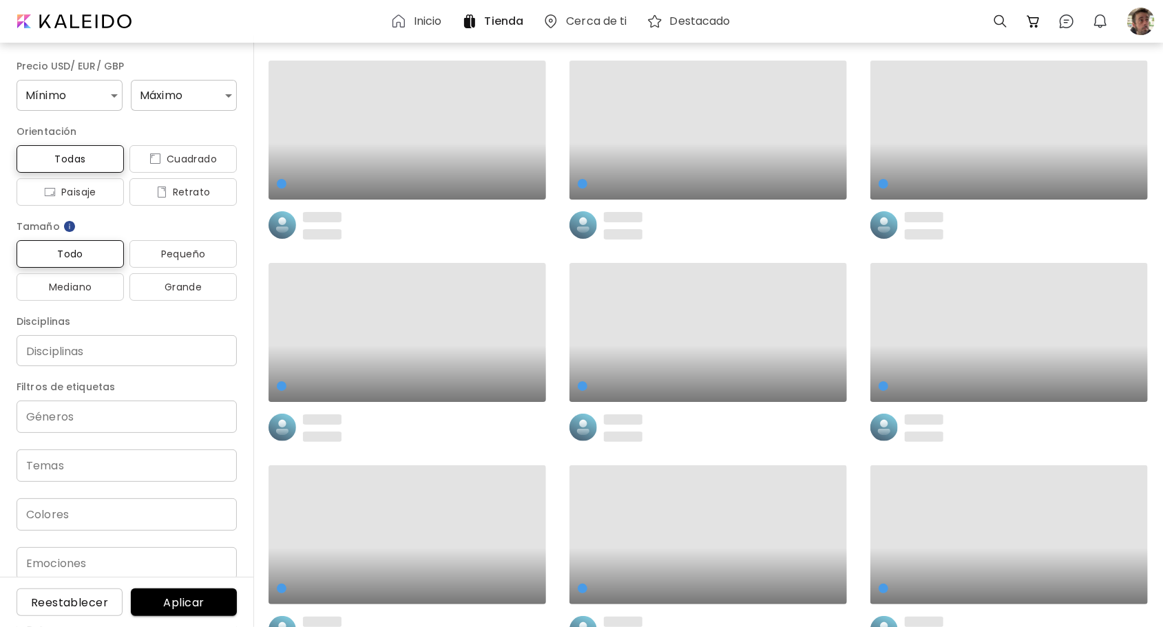 The image size is (1163, 627). What do you see at coordinates (127, 66) in the screenshot?
I see `h6: Precio USD/ EUR/ GBP` at bounding box center [127, 66].